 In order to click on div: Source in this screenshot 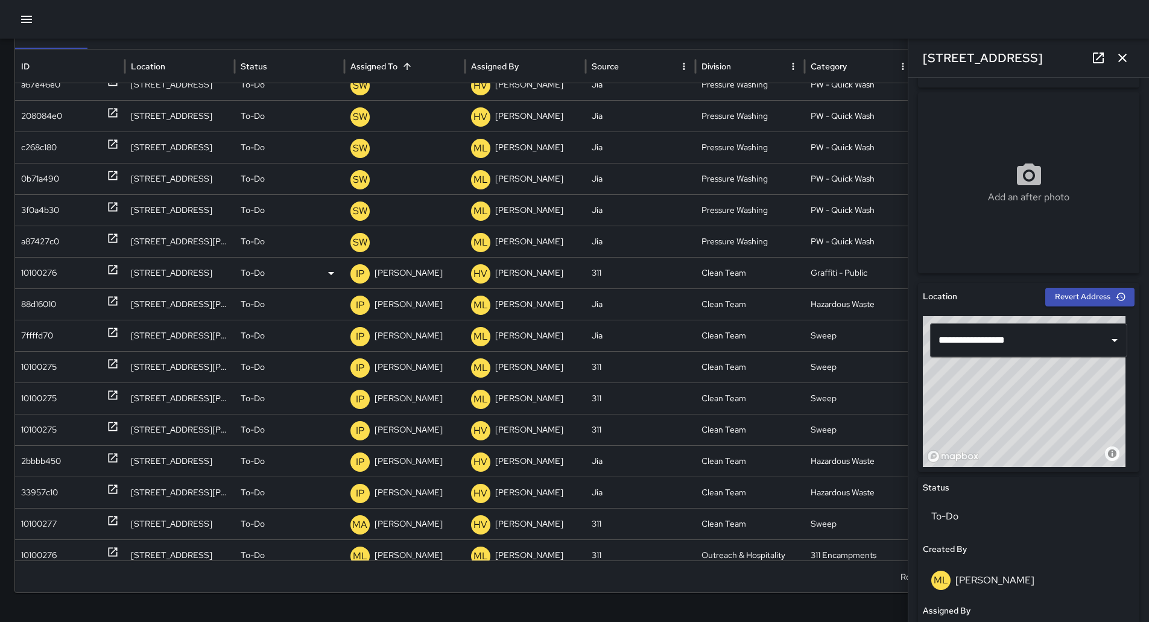, I will do `click(605, 66)`.